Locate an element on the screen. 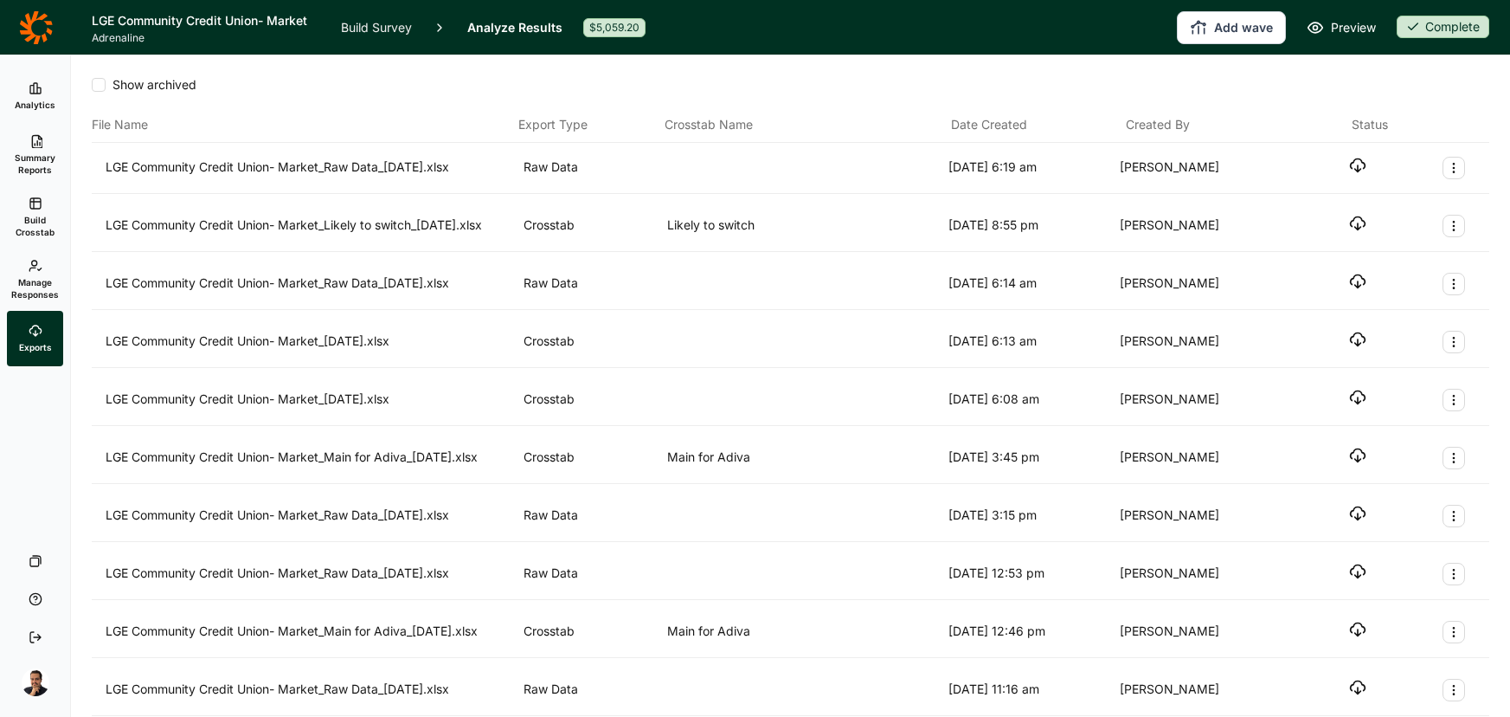  div: Date Created is located at coordinates (1035, 125).